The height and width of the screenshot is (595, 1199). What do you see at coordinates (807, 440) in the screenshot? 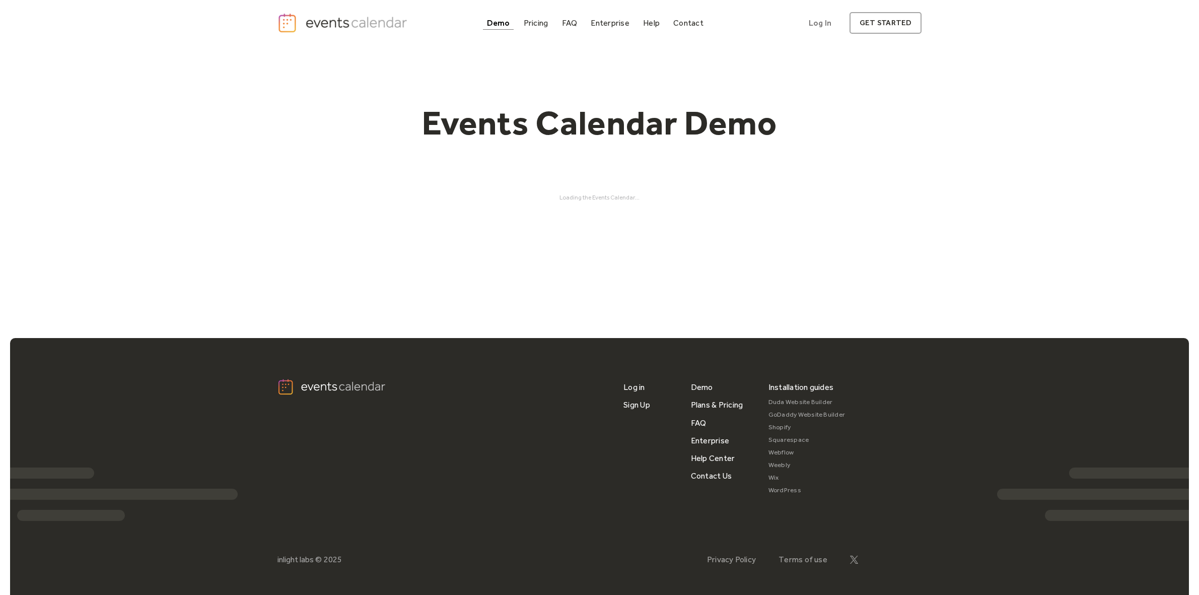
I see `a: Squarespace` at bounding box center [807, 440].